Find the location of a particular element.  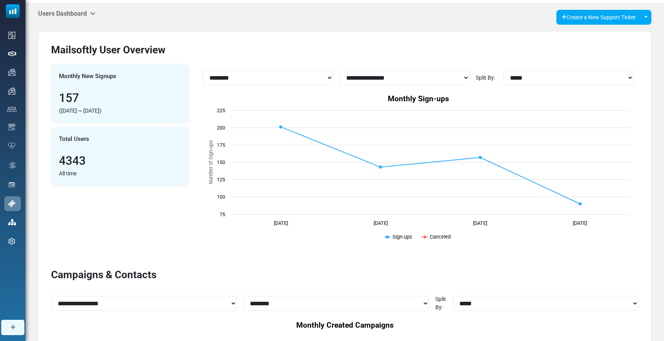

text: 125 is located at coordinates (221, 180).